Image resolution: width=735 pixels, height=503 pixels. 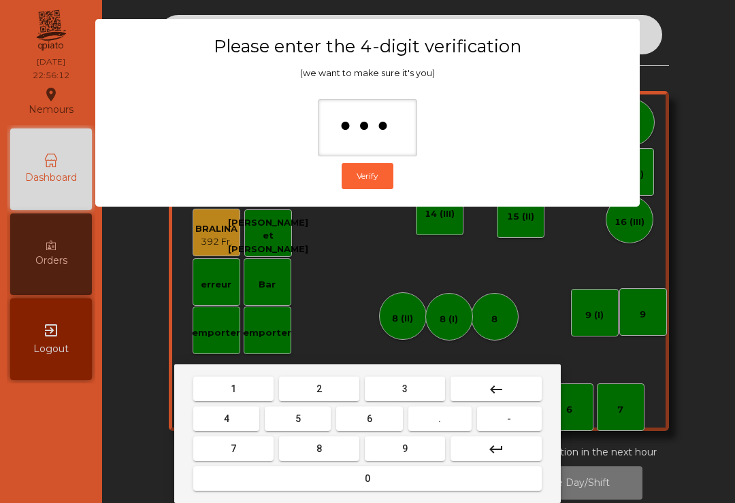 I want to click on span: 5, so click(x=298, y=419).